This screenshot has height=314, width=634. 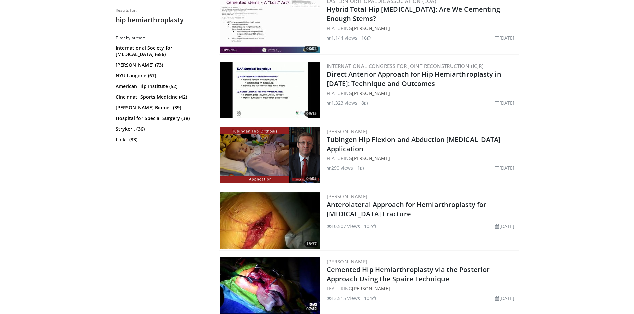 I want to click on p: Results for:, so click(x=162, y=10).